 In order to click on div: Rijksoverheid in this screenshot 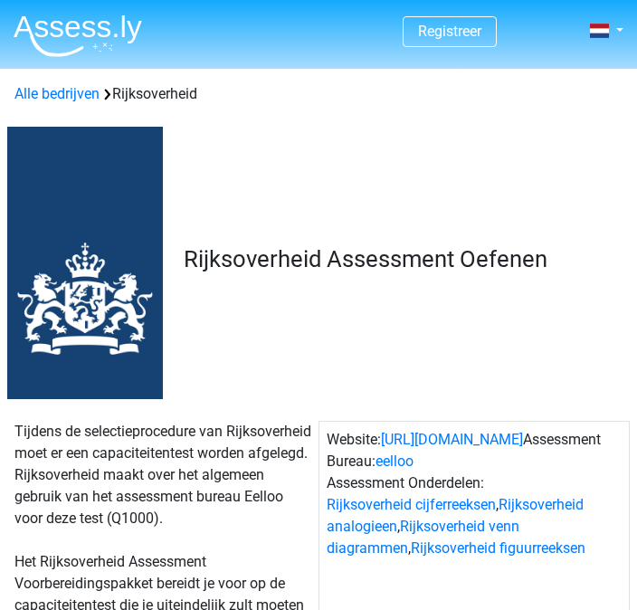, I will do `click(318, 94)`.